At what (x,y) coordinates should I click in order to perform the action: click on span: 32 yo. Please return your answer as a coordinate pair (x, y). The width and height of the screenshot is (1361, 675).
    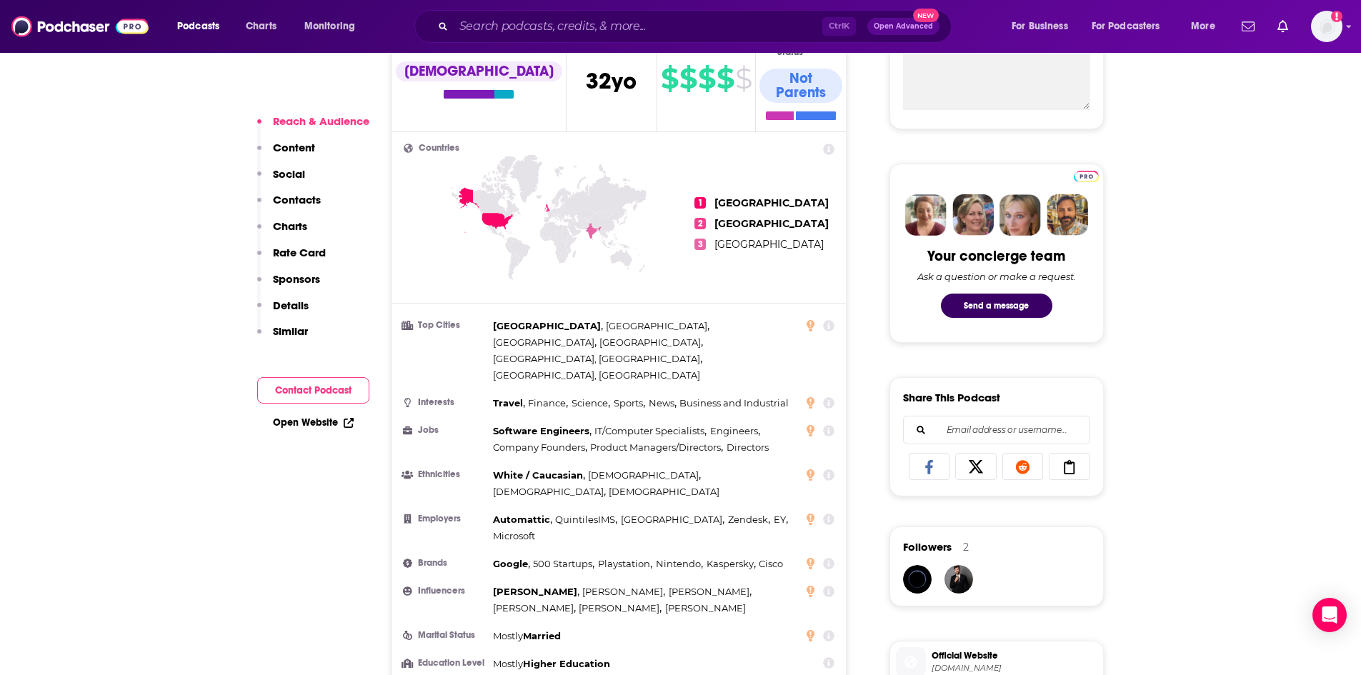
    Looking at the image, I should click on (611, 81).